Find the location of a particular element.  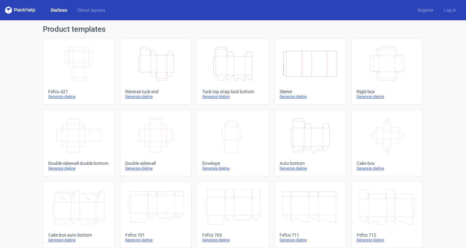

a: Fefco 701Generate dieline is located at coordinates (156, 215).